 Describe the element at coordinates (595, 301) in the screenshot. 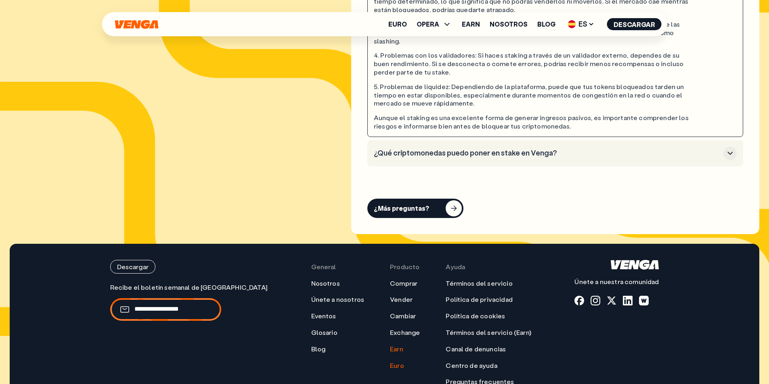

I see `a: instagram` at that location.